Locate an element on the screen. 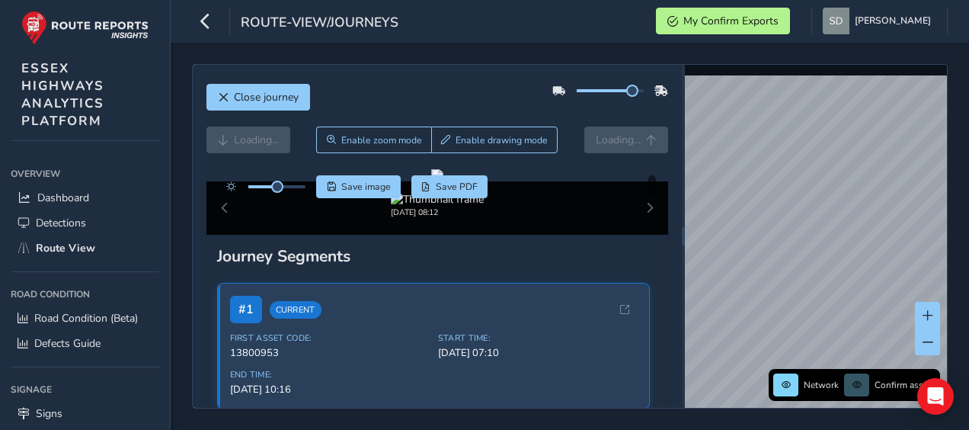  button: Draw is located at coordinates (494, 139).